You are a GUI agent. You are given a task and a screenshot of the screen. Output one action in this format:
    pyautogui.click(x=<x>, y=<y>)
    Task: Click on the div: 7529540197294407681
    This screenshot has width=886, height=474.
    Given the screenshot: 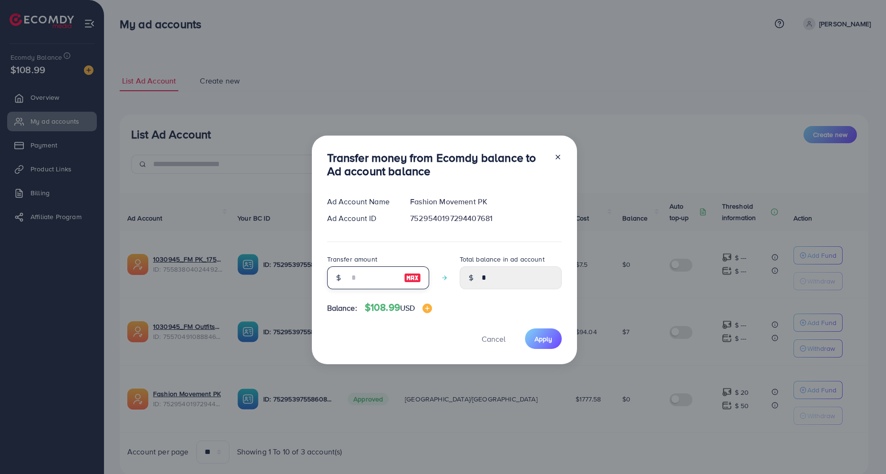 What is the action you would take?
    pyautogui.click(x=485, y=218)
    